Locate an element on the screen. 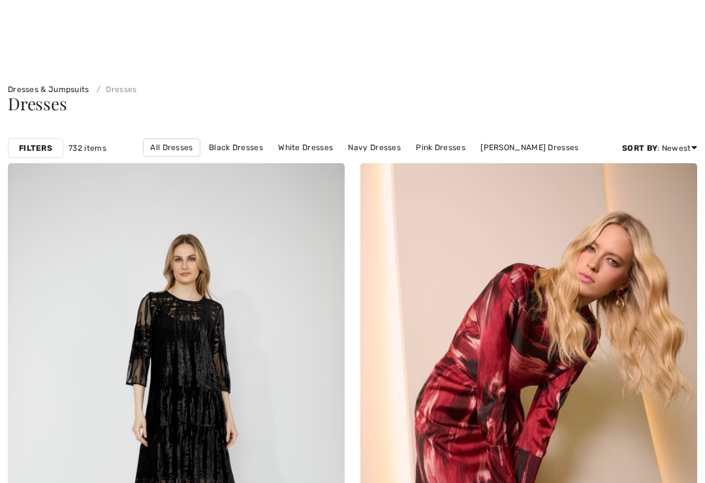 This screenshot has height=483, width=705. a: Long Dresses is located at coordinates (386, 165).